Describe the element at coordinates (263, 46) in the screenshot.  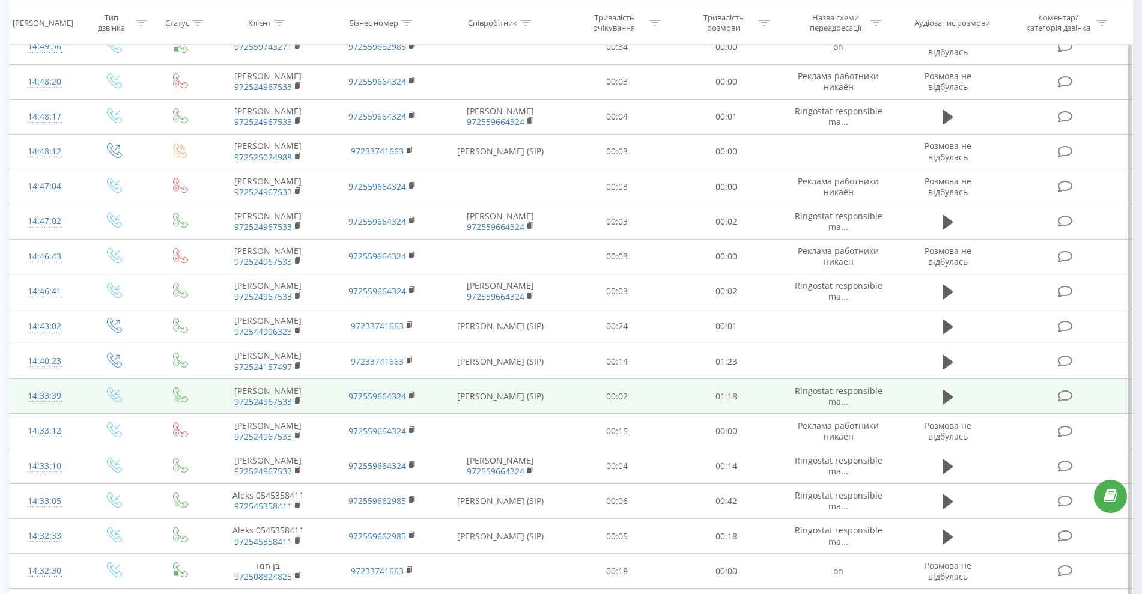
I see `a: 972559743271` at that location.